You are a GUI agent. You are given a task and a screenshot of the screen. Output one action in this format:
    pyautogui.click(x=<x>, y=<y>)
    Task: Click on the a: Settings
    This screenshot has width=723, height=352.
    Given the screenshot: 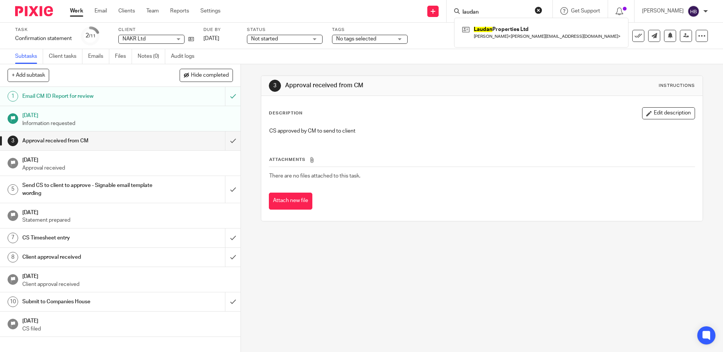 What is the action you would take?
    pyautogui.click(x=210, y=11)
    